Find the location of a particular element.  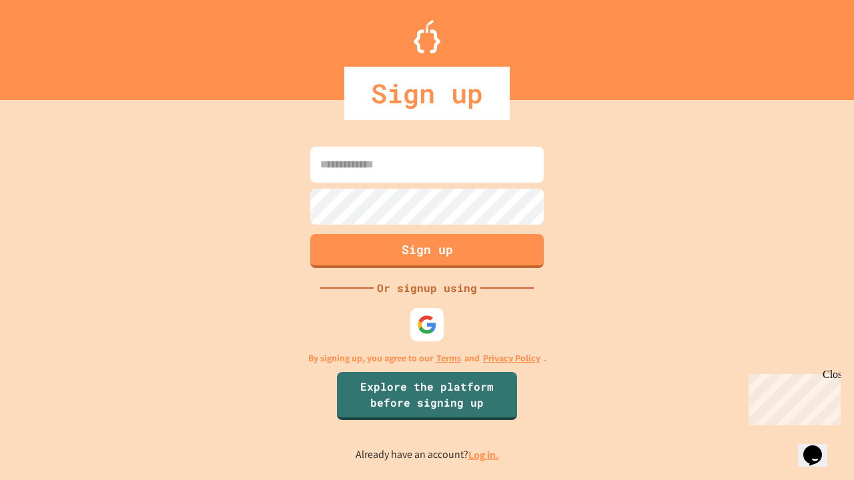

p: Already have an account? is located at coordinates (427, 455).